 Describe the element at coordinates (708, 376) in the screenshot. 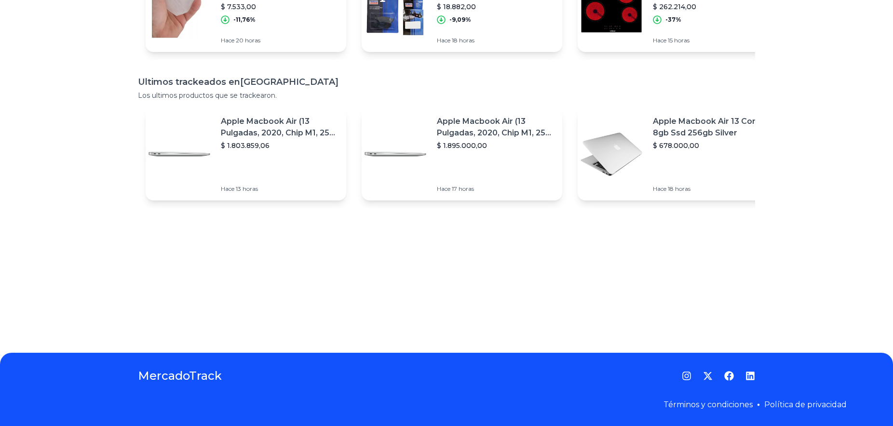

I see `a: Twitter` at that location.